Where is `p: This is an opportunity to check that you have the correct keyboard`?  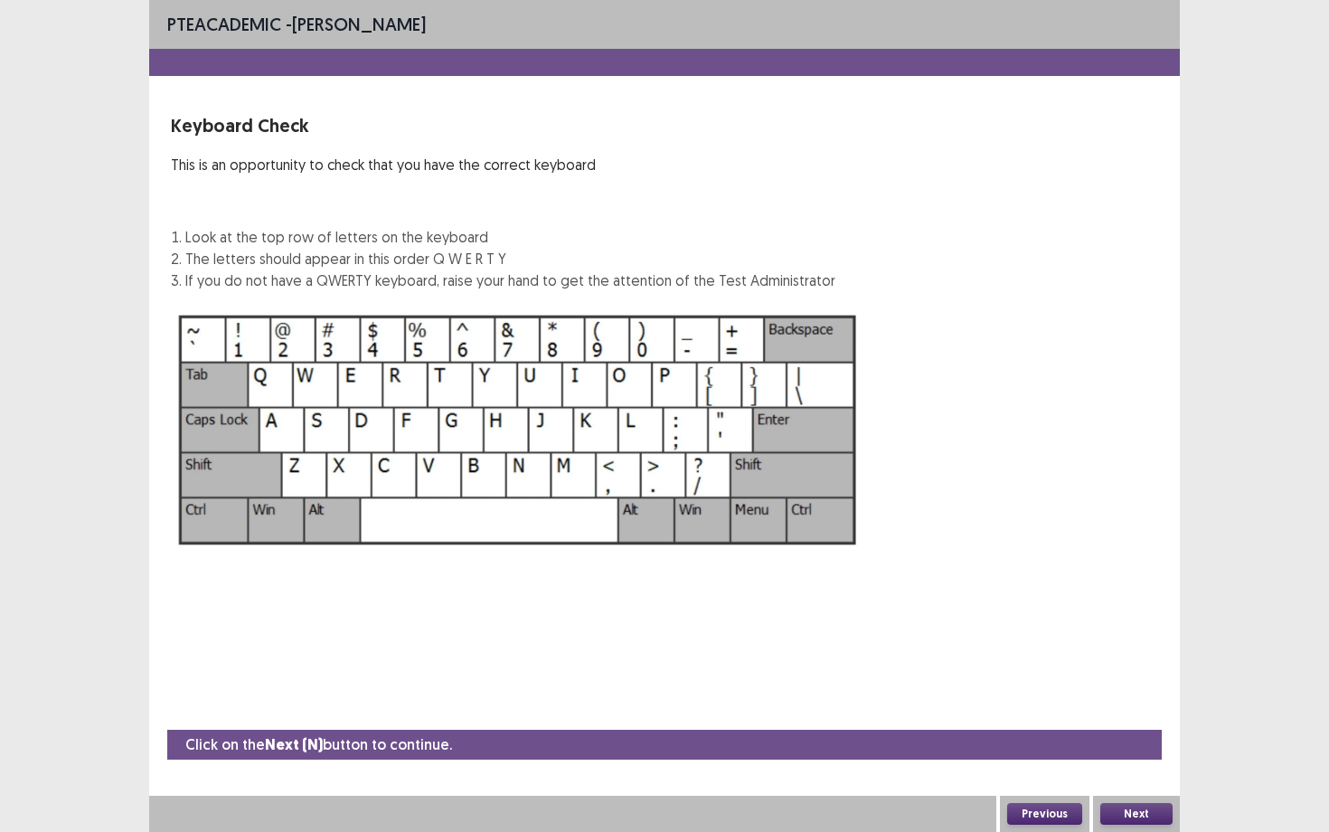
p: This is an opportunity to check that you have the correct keyboard is located at coordinates (503, 165).